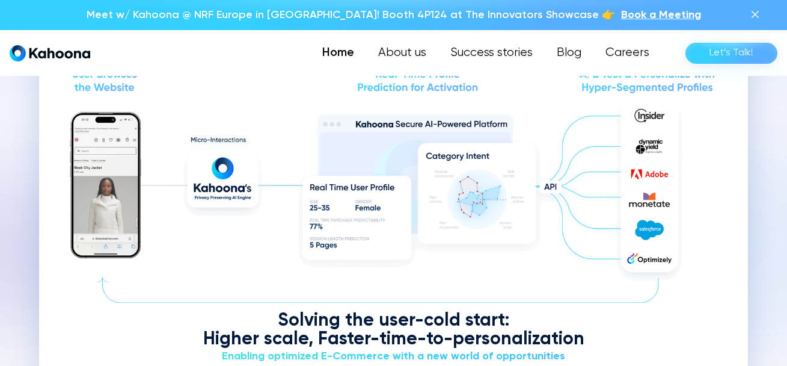 This screenshot has width=787, height=366. What do you see at coordinates (731, 53) in the screenshot?
I see `div: Let’s Talk!` at bounding box center [731, 53].